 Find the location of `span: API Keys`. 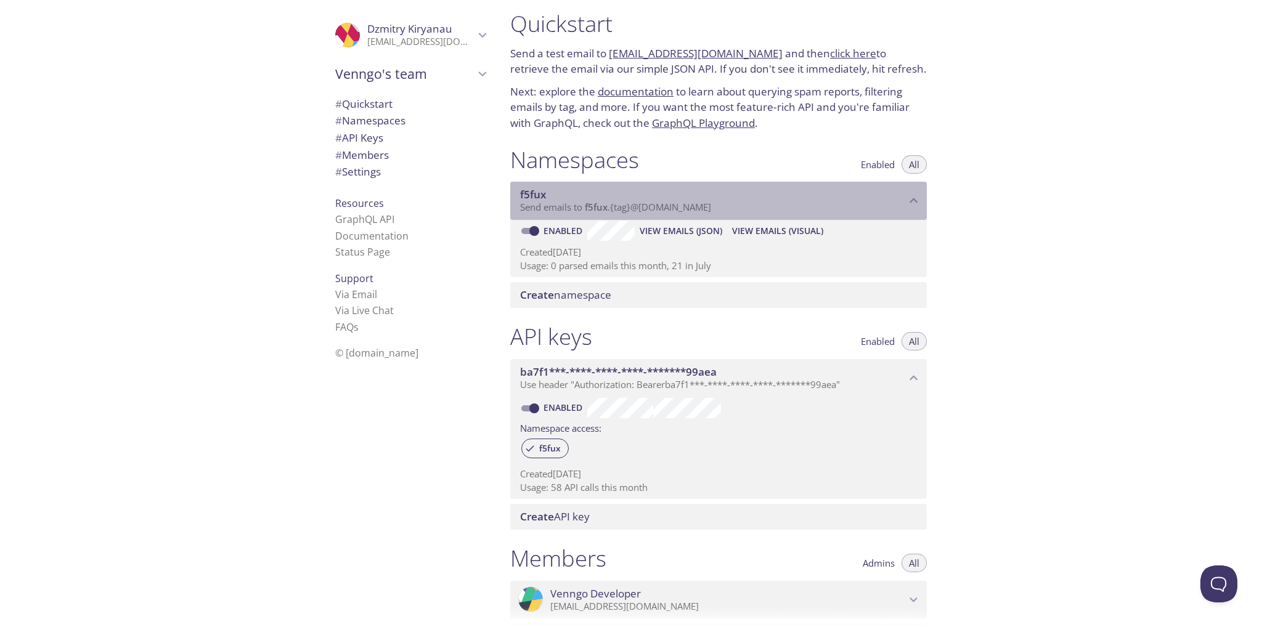

span: API Keys is located at coordinates (359, 137).